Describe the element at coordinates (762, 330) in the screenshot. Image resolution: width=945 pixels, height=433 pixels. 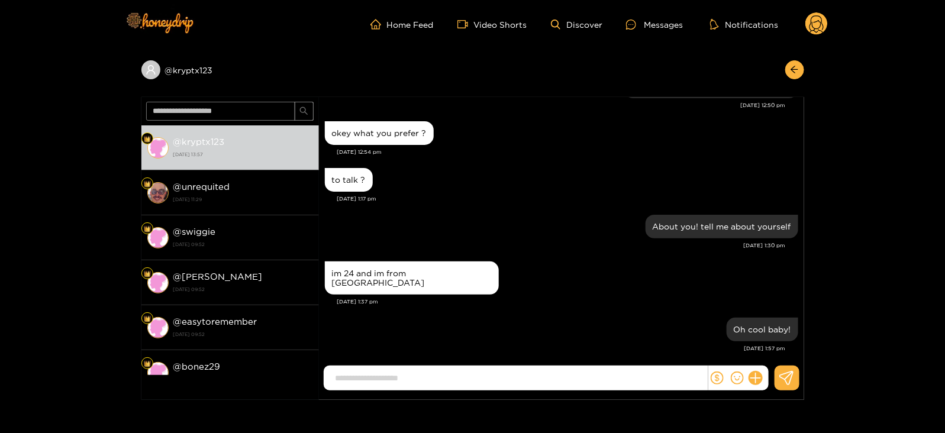
I see `div: Oh cool baby!` at that location.